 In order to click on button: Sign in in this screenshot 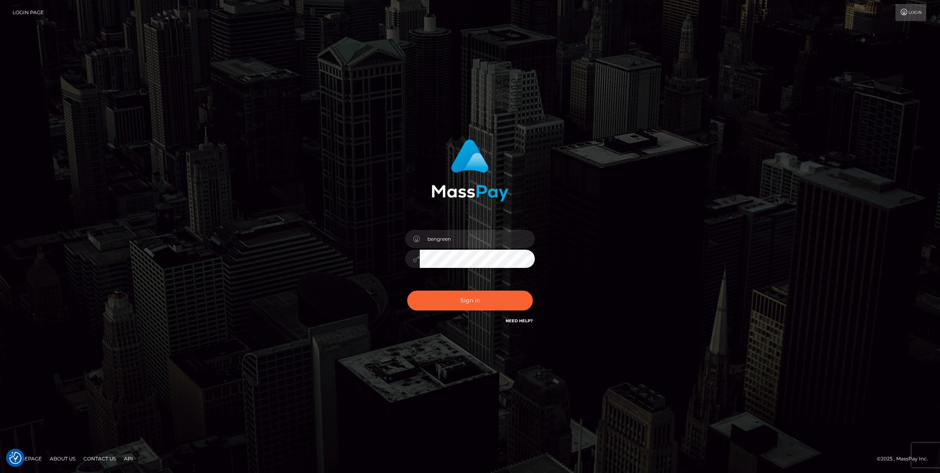, I will do `click(470, 300)`.